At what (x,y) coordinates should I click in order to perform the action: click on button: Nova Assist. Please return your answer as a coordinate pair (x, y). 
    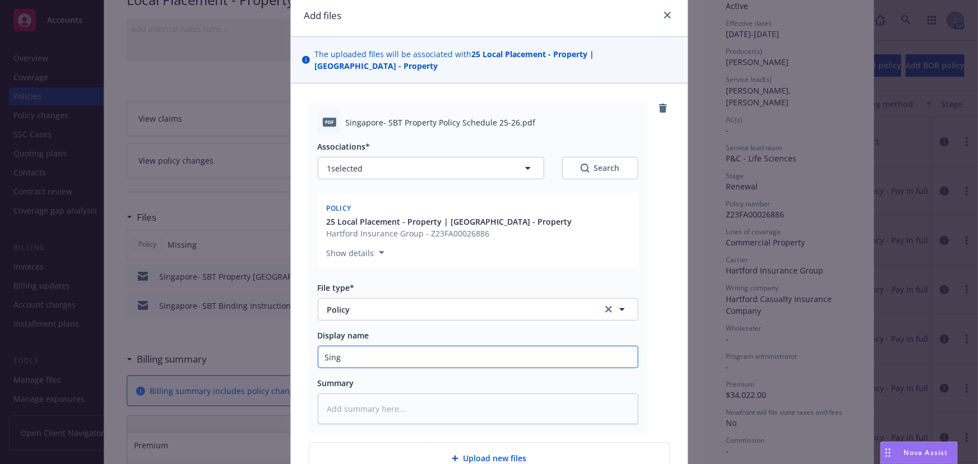
    Looking at the image, I should click on (919, 453).